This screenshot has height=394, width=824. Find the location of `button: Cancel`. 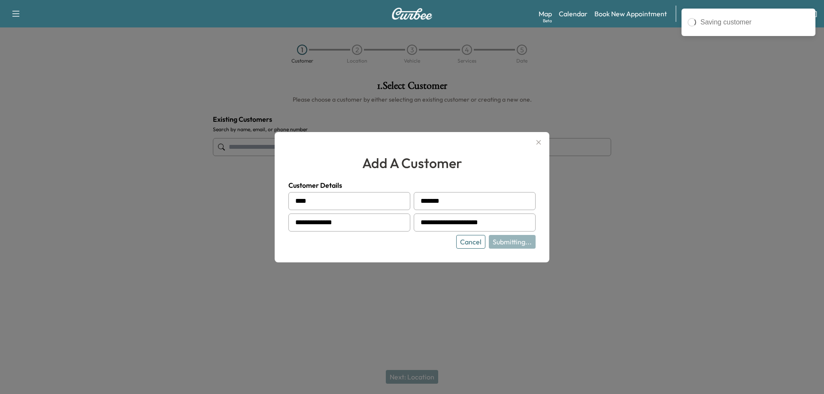

button: Cancel is located at coordinates (471, 242).